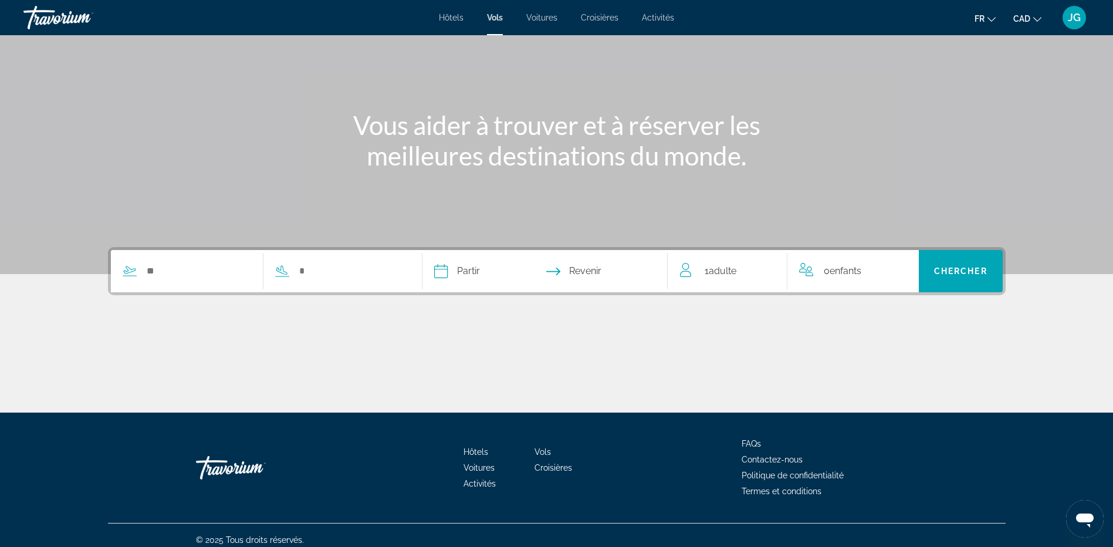 This screenshot has height=547, width=1113. Describe the element at coordinates (1074, 18) in the screenshot. I see `button: User Menu` at that location.